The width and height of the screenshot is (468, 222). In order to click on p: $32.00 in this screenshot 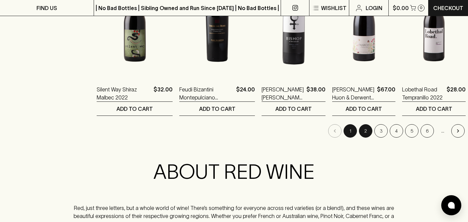, I will do `click(163, 93)`.